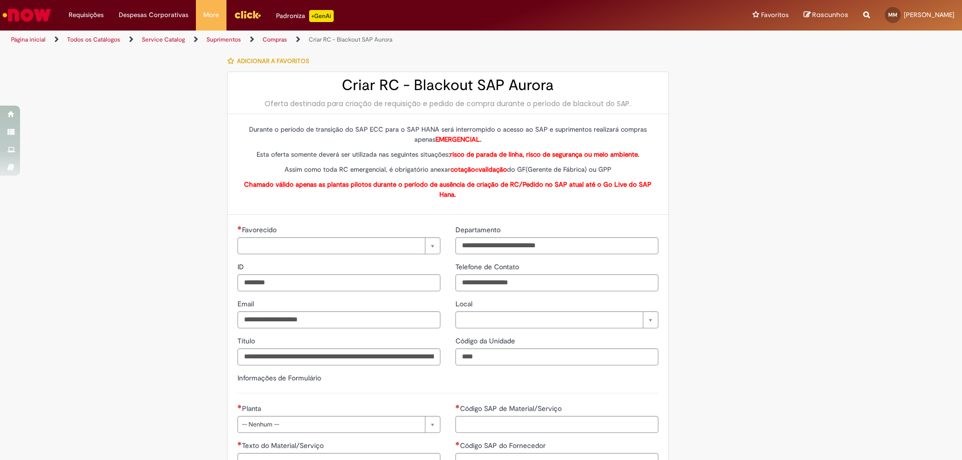 This screenshot has height=460, width=962. I want to click on a: Compras, so click(274, 40).